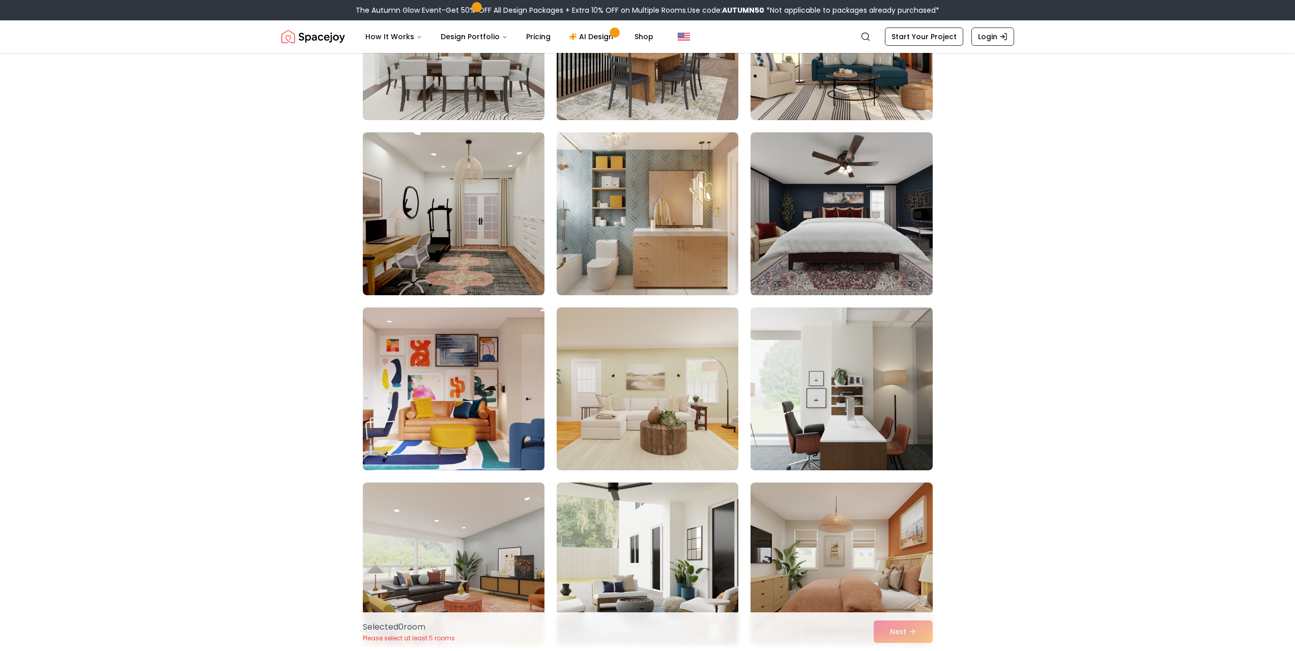 The width and height of the screenshot is (1295, 651). What do you see at coordinates (408, 638) in the screenshot?
I see `p: Please select at least 5 rooms` at bounding box center [408, 638].